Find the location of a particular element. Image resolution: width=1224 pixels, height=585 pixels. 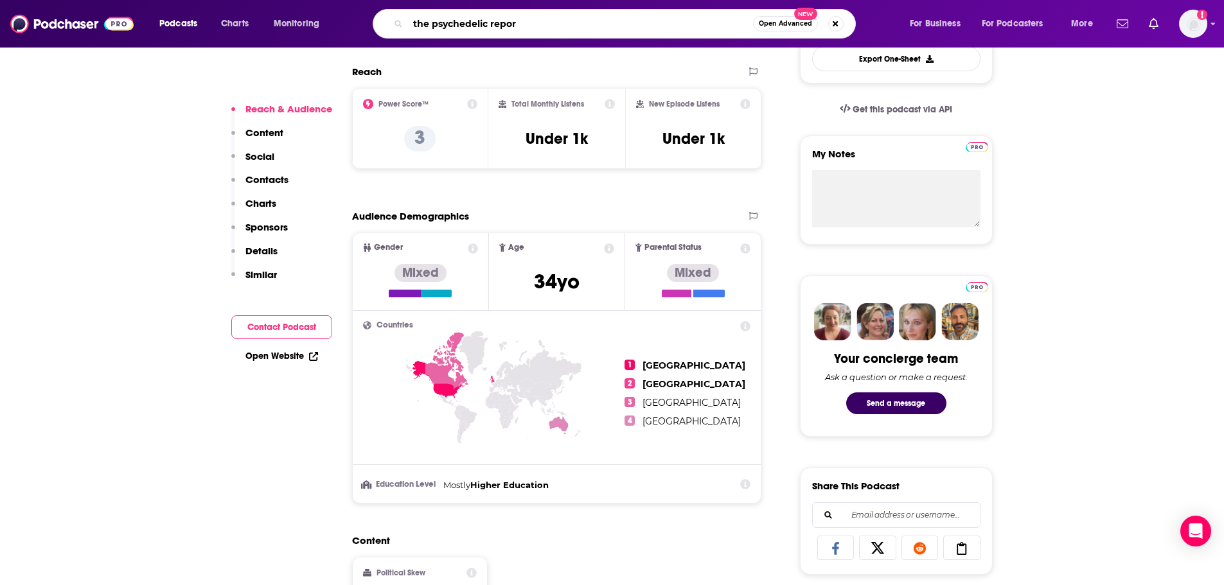

button: Reach & Audience is located at coordinates (281, 114).